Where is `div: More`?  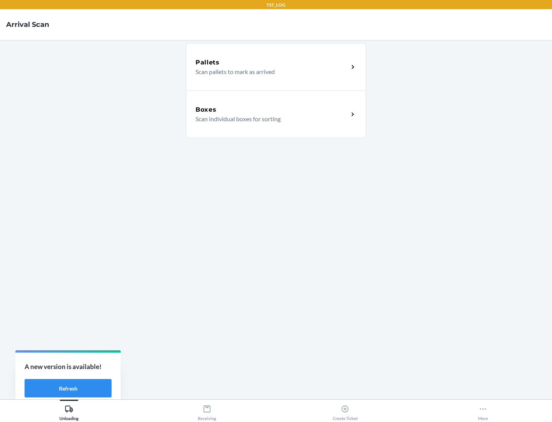 div: More is located at coordinates (483, 411).